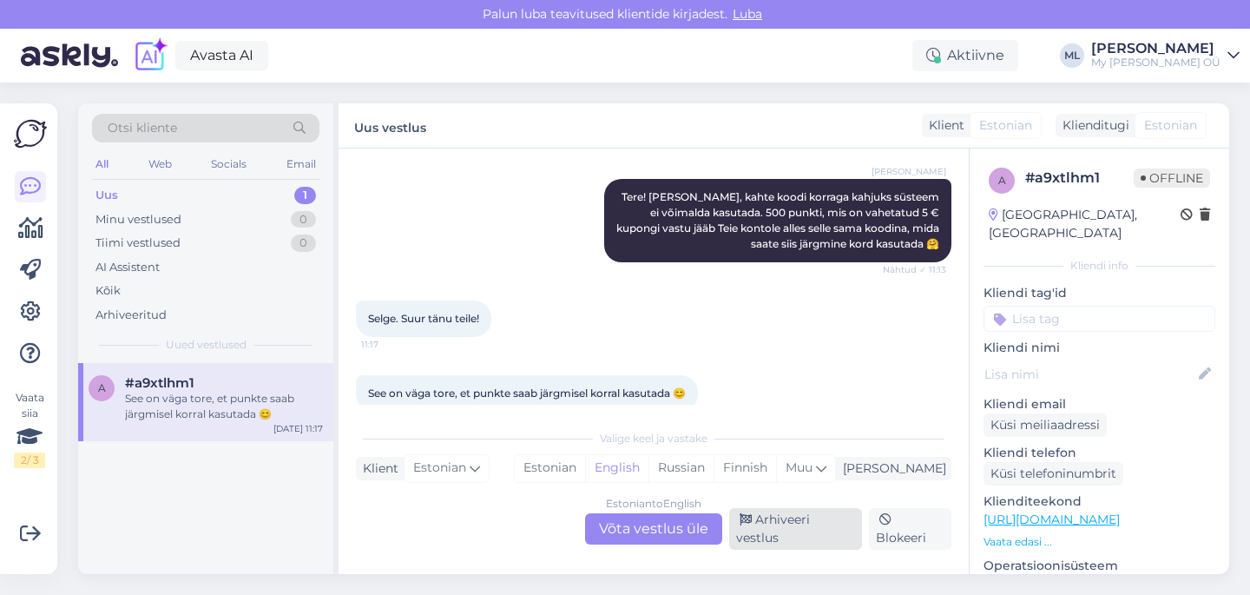 This screenshot has width=1250, height=595. I want to click on div: Võta vestlus üle, so click(654, 529).